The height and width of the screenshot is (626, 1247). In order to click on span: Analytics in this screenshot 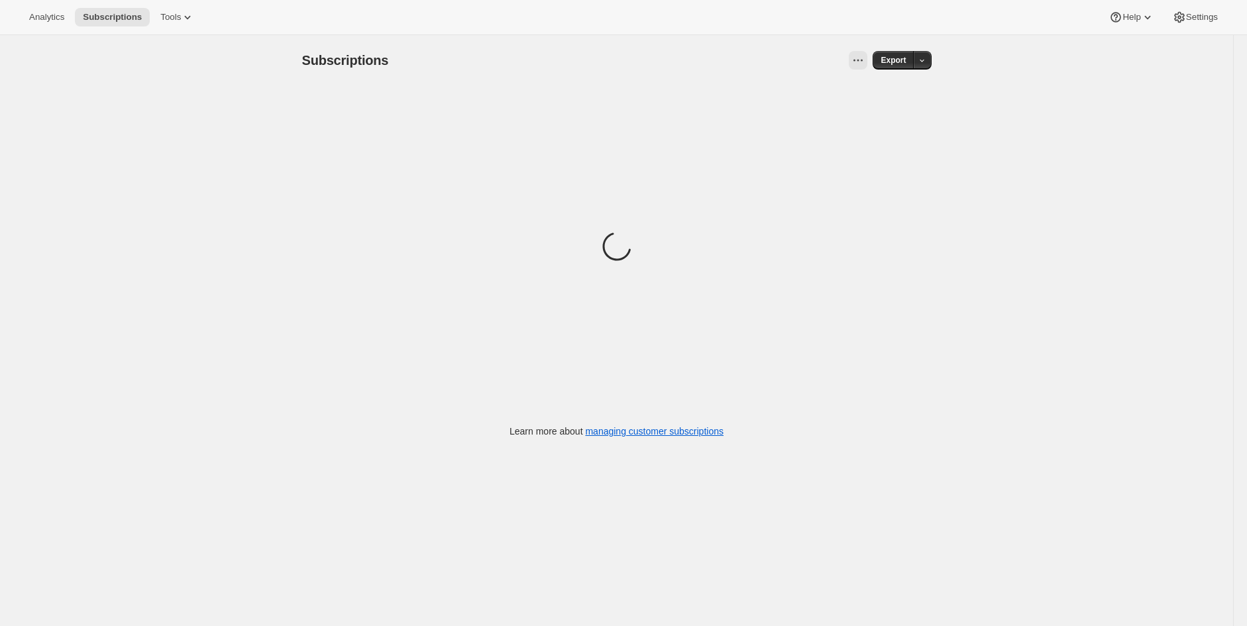, I will do `click(46, 17)`.